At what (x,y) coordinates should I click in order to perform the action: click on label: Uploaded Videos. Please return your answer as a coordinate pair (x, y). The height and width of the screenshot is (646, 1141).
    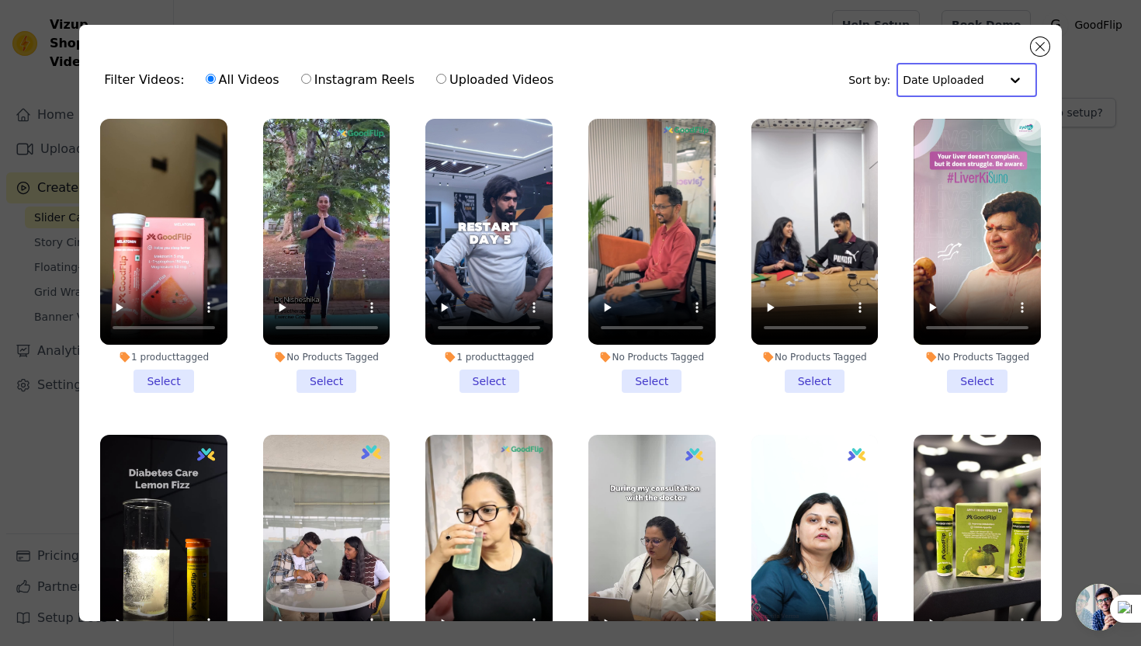
    Looking at the image, I should click on (495, 80).